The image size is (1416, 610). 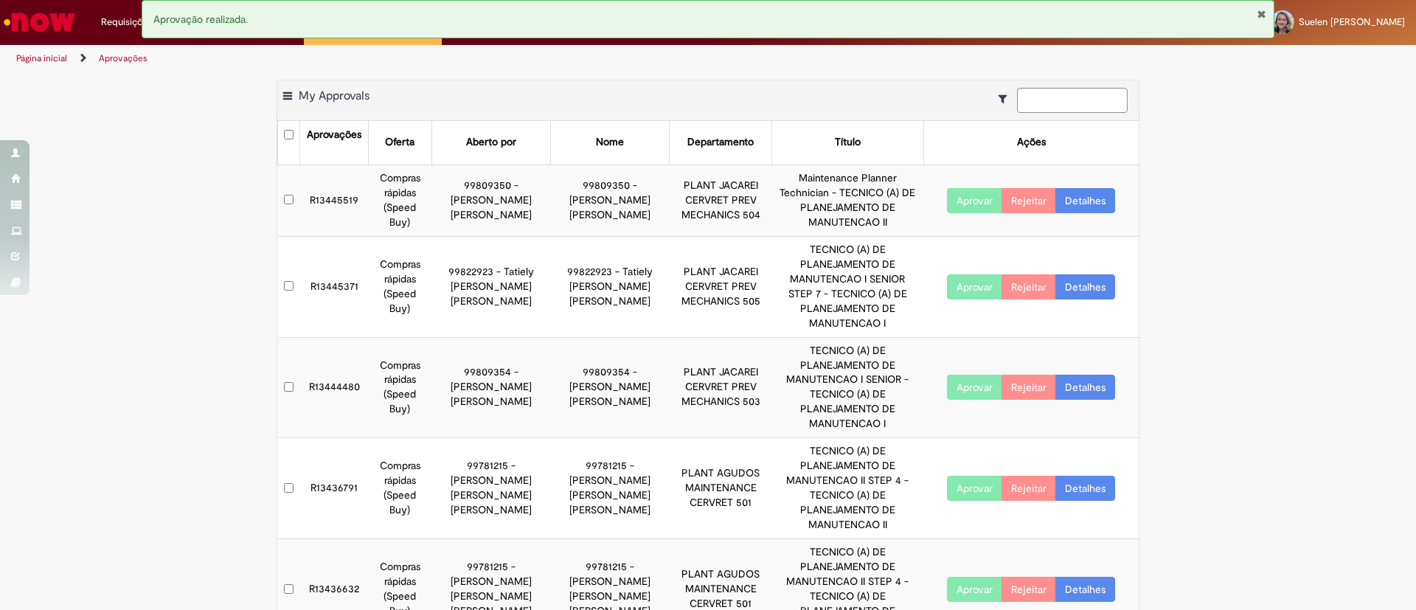 I want to click on div: Departamento, so click(x=721, y=142).